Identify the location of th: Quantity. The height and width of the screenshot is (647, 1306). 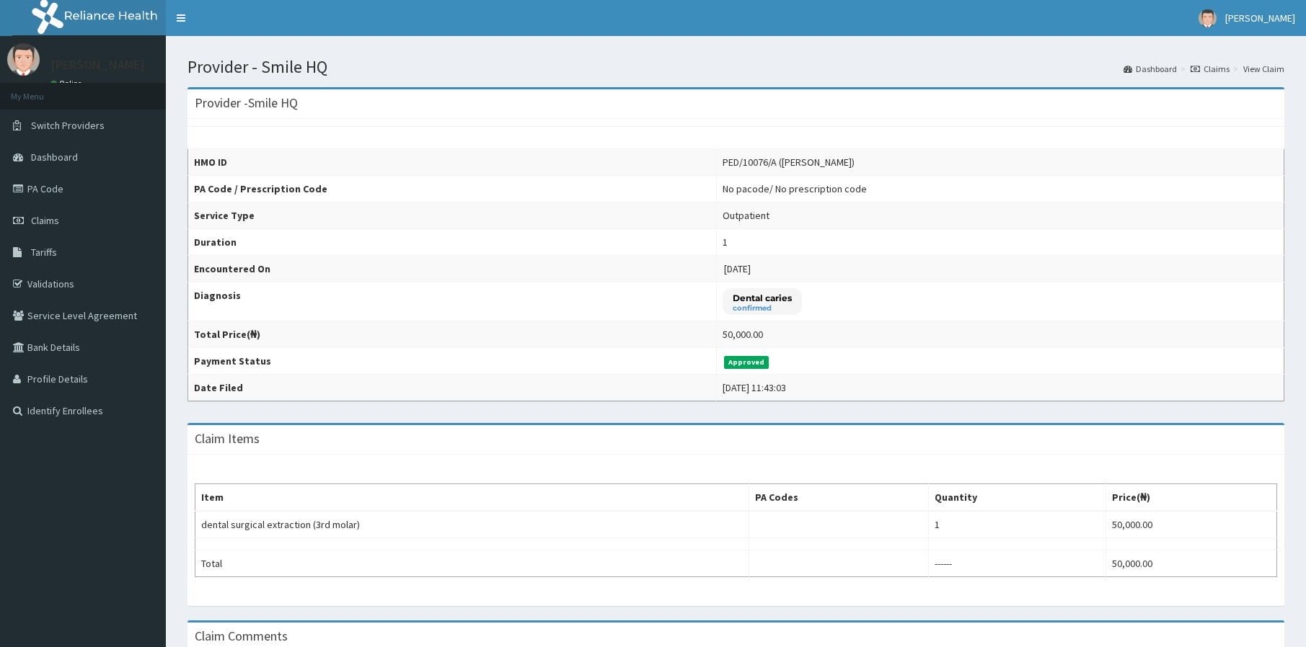
(1017, 498).